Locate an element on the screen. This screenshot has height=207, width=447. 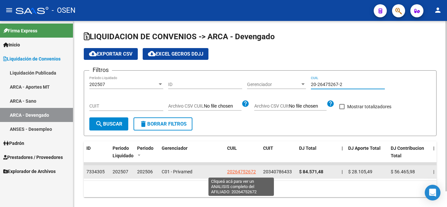
span: Mostrar totalizadores is located at coordinates (370, 107).